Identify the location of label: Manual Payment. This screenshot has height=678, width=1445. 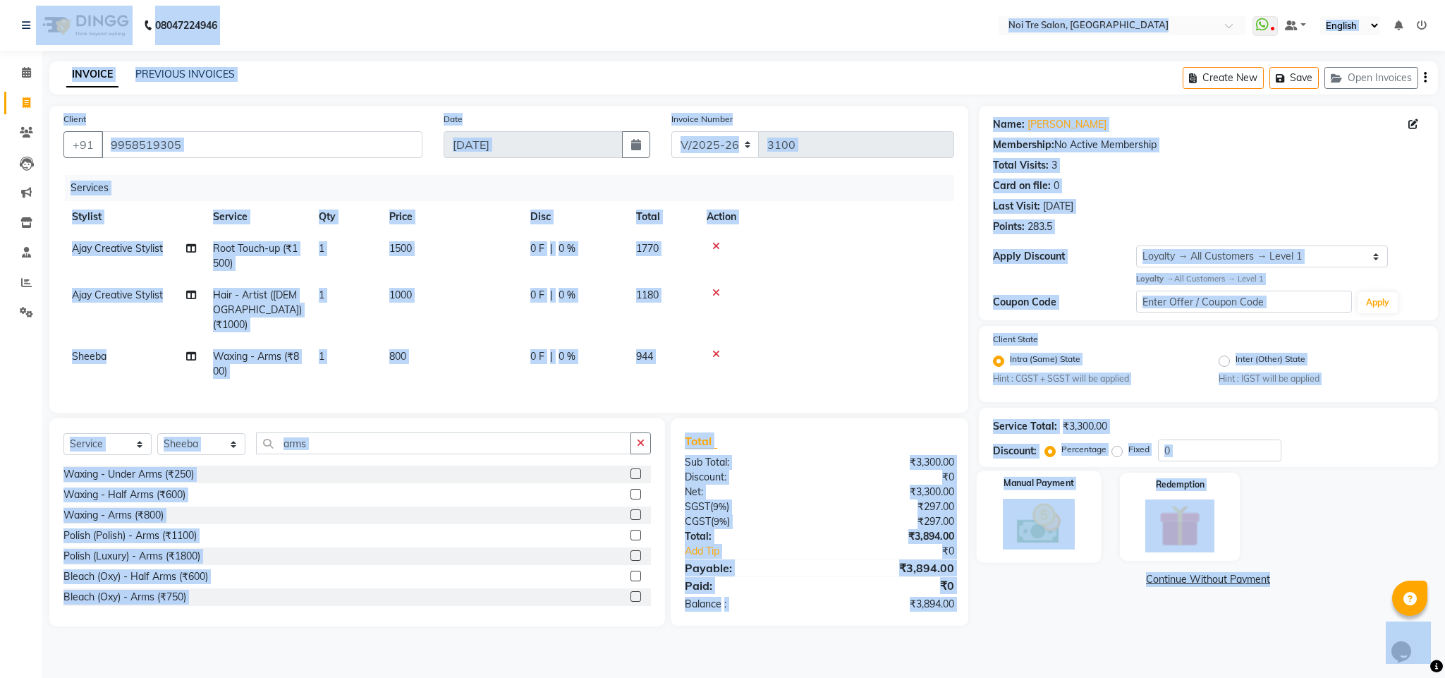
(1039, 483).